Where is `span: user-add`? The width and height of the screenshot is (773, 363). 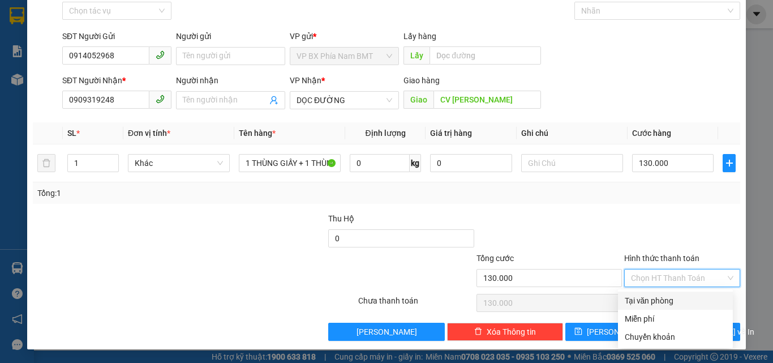
span: user-add is located at coordinates (274, 100).